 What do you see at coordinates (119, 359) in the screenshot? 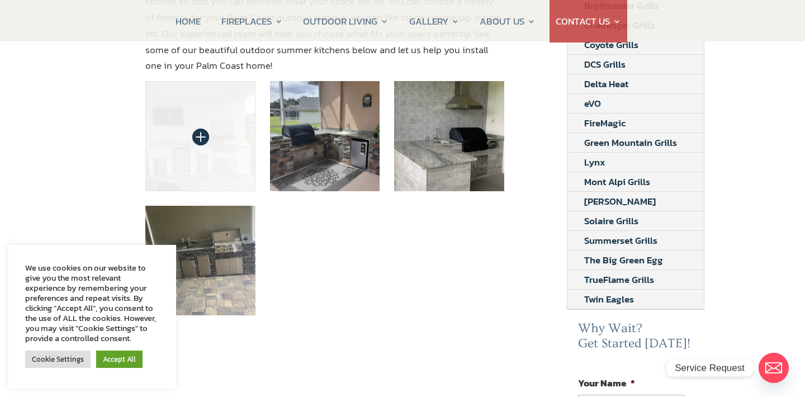
I see `a: Accept All` at bounding box center [119, 359].